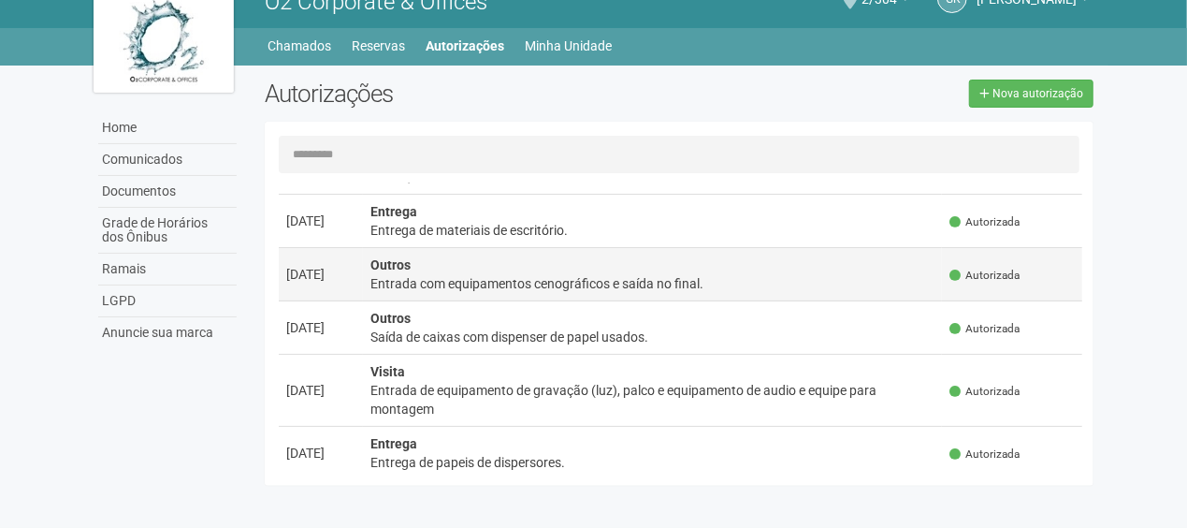  What do you see at coordinates (653, 230) in the screenshot?
I see `div: Entrega de materiais de escritório.` at bounding box center [653, 230].